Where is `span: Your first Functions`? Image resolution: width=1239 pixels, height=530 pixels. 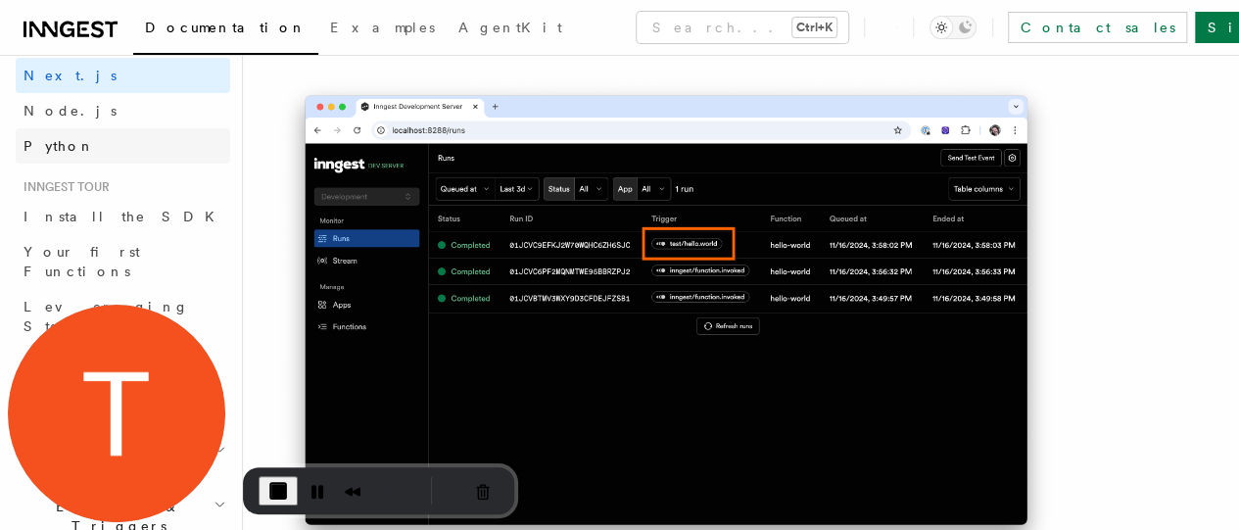
span: Your first Functions is located at coordinates (81, 262).